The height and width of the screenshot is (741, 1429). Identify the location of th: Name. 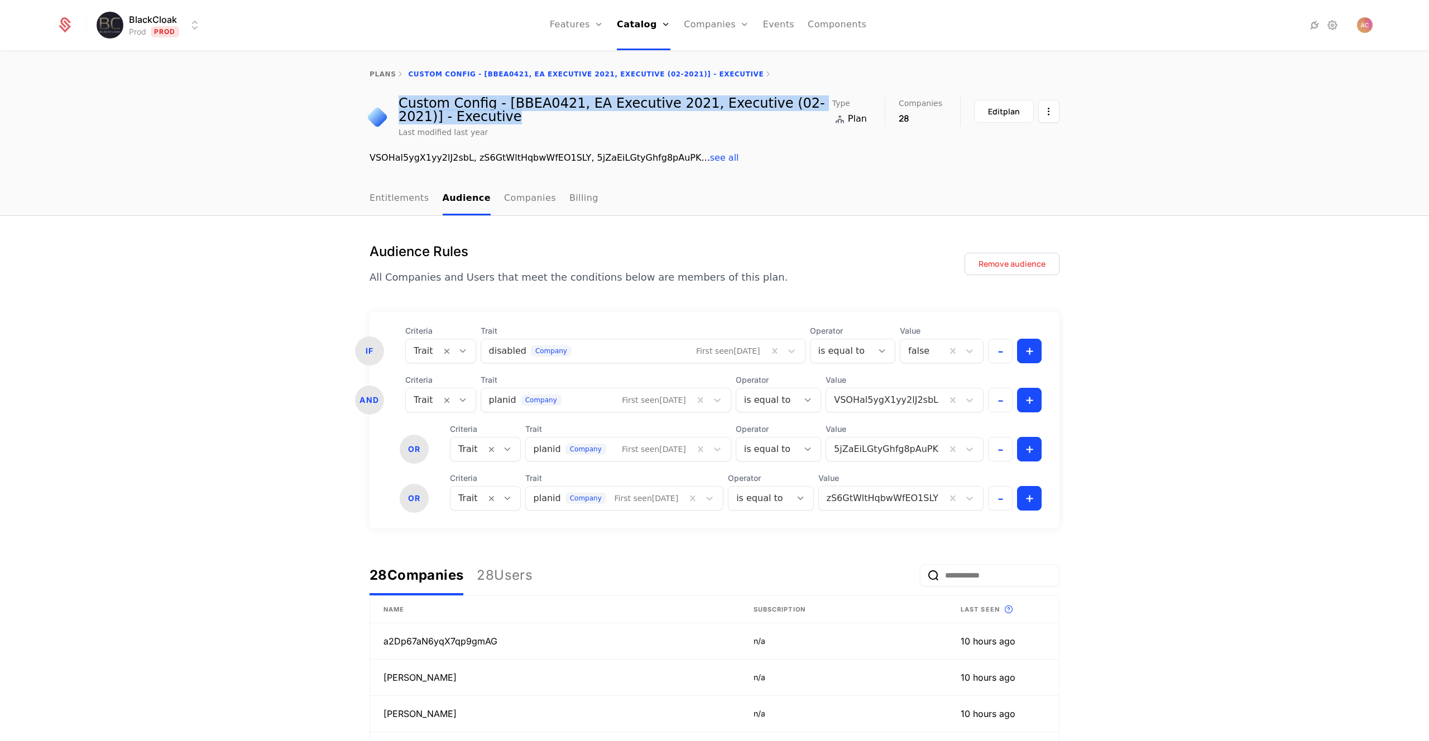
(555, 610).